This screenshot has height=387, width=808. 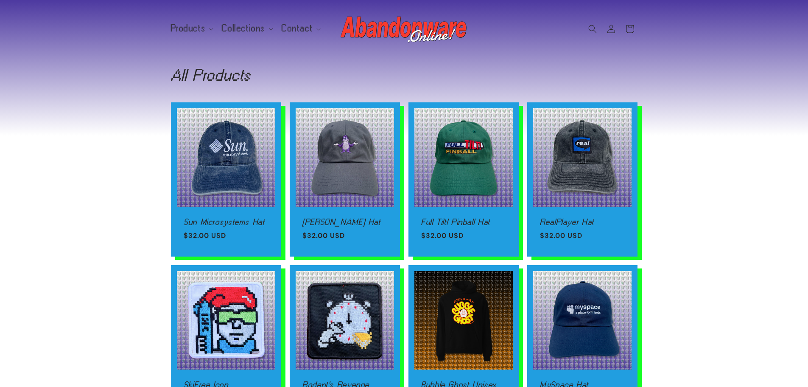 I want to click on span: Contact, so click(x=297, y=28).